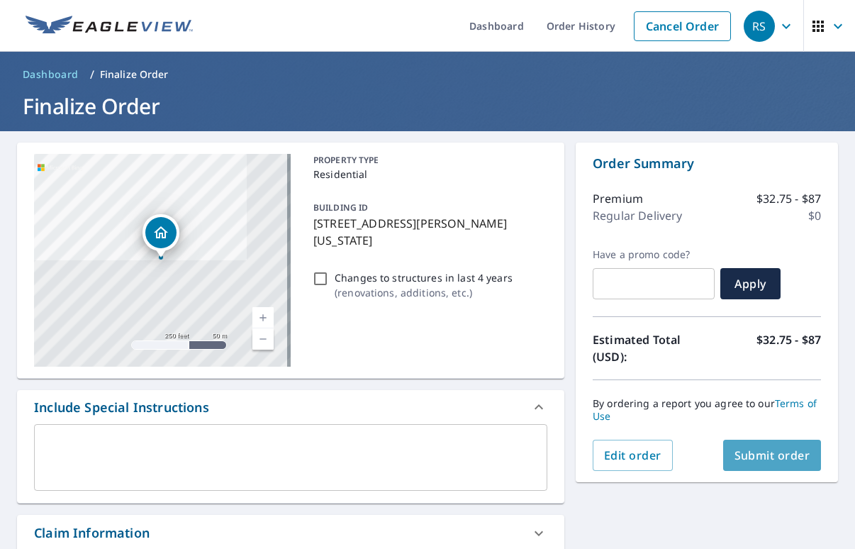 The height and width of the screenshot is (549, 855). Describe the element at coordinates (759, 26) in the screenshot. I see `div: RS` at that location.